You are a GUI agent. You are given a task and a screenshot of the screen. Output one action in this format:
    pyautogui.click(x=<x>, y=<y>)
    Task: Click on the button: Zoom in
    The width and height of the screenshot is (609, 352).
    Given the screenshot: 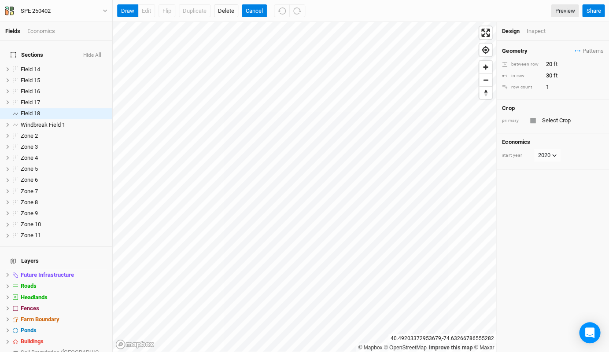 What is the action you would take?
    pyautogui.click(x=485, y=67)
    